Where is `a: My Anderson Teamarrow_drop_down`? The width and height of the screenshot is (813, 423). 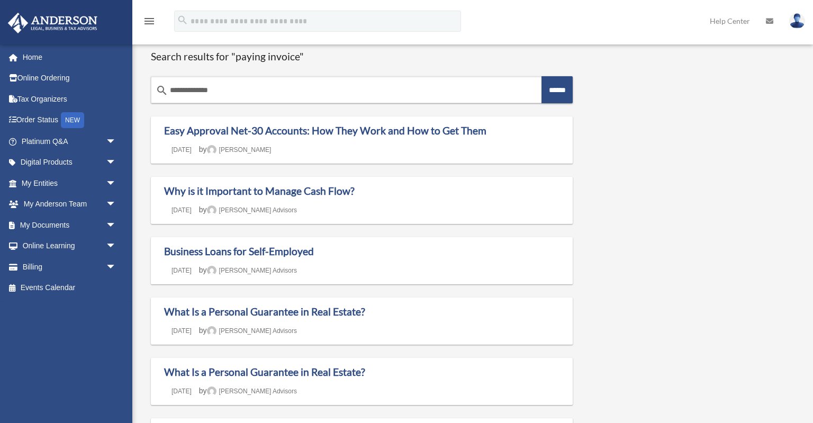
a: My Anderson Teamarrow_drop_down is located at coordinates (70, 204).